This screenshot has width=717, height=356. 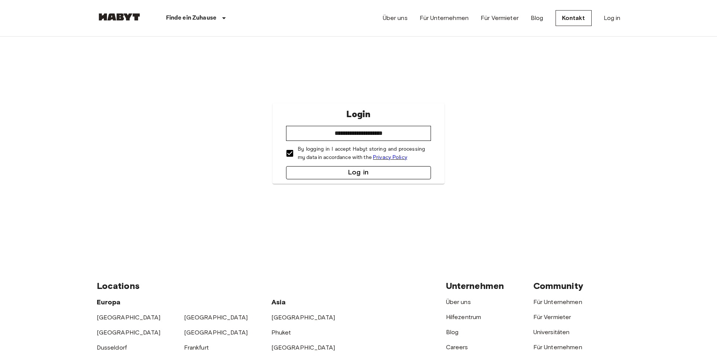 I want to click on span: Locations, so click(x=118, y=285).